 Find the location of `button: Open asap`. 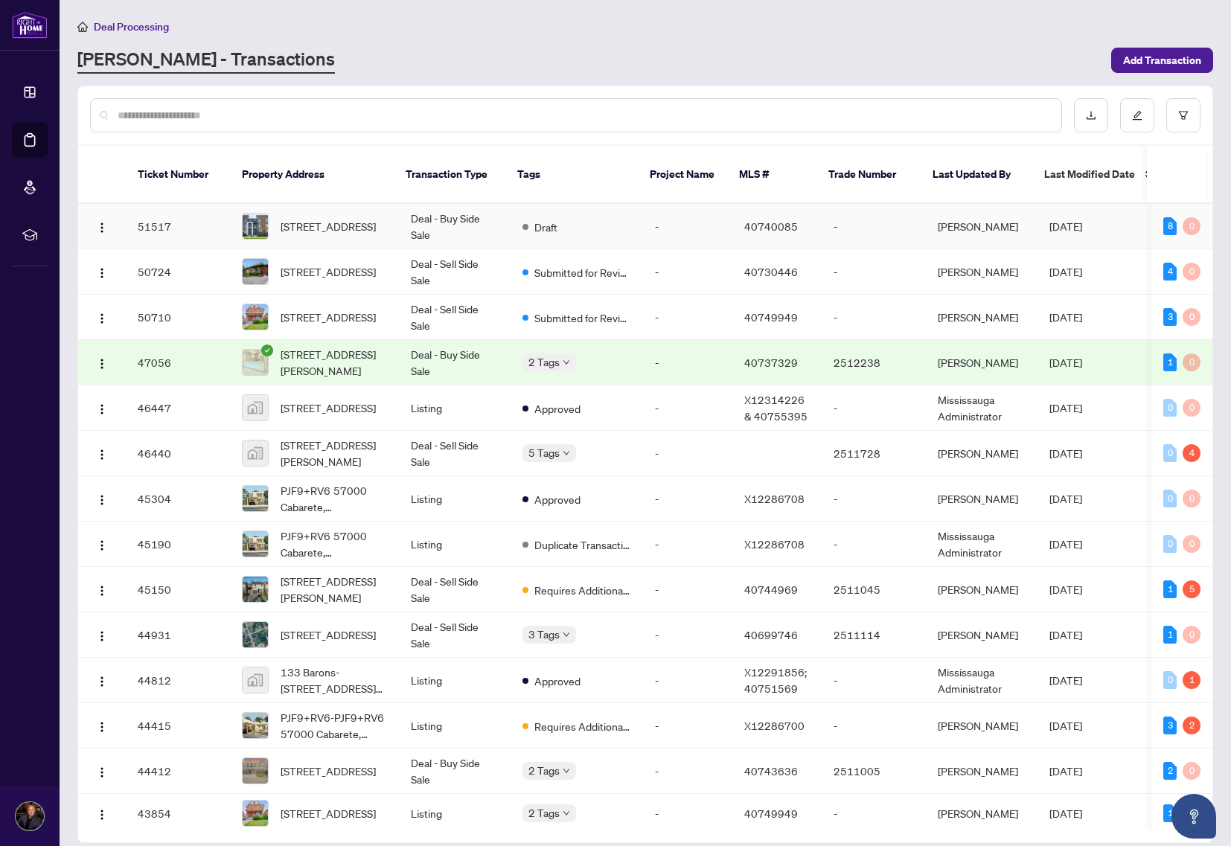

button: Open asap is located at coordinates (1194, 816).